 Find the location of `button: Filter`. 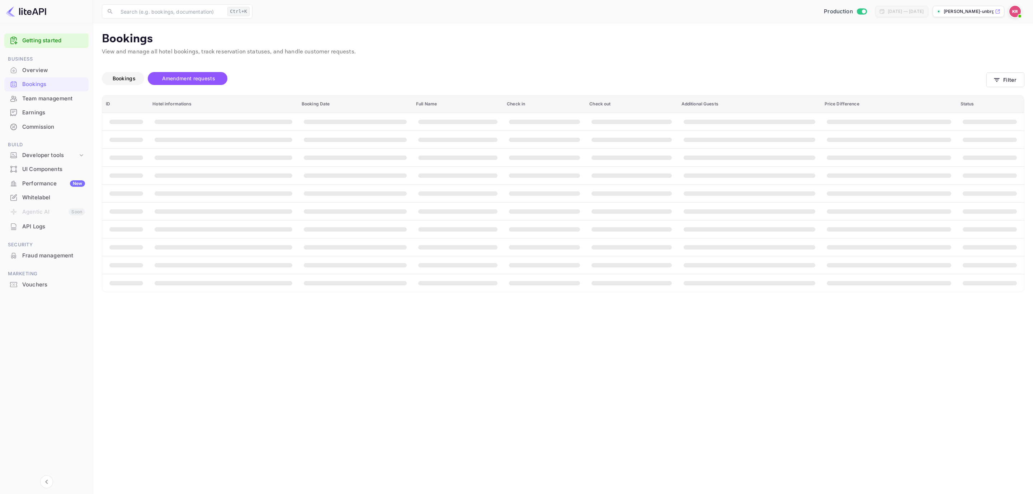

button: Filter is located at coordinates (1006, 80).